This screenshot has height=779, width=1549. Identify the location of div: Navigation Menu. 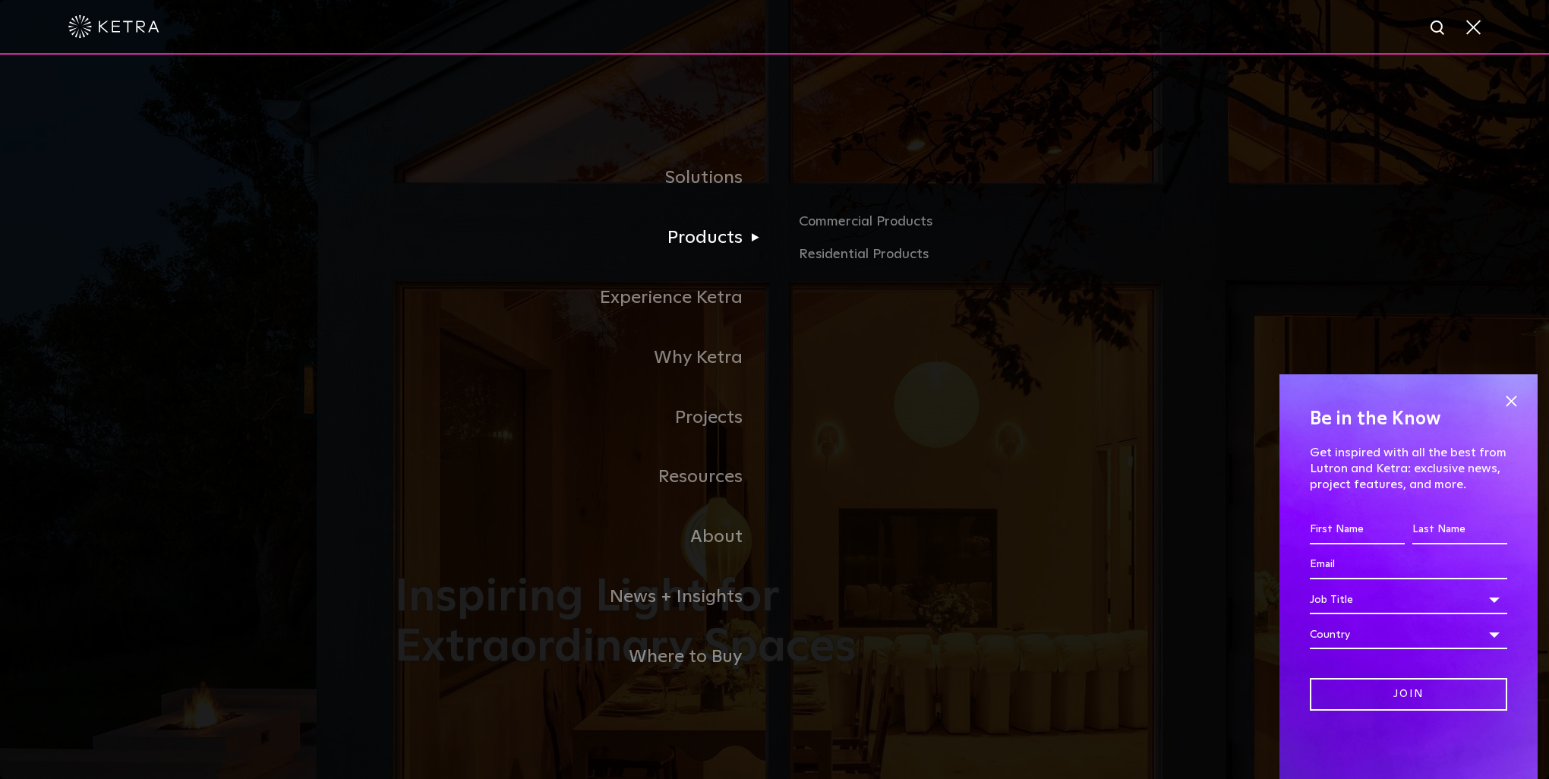
(774, 417).